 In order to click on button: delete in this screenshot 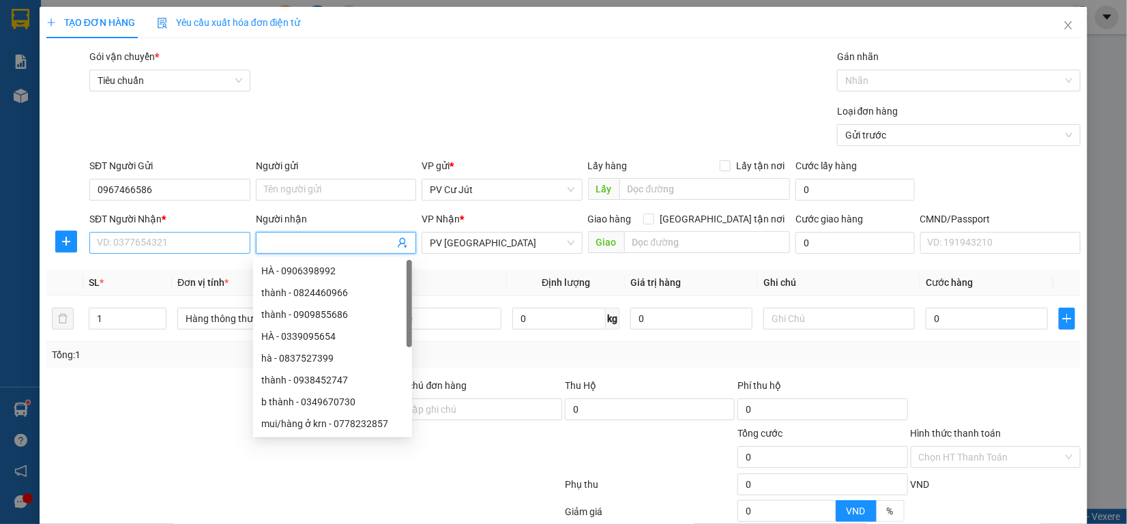, I will do `click(63, 319)`.